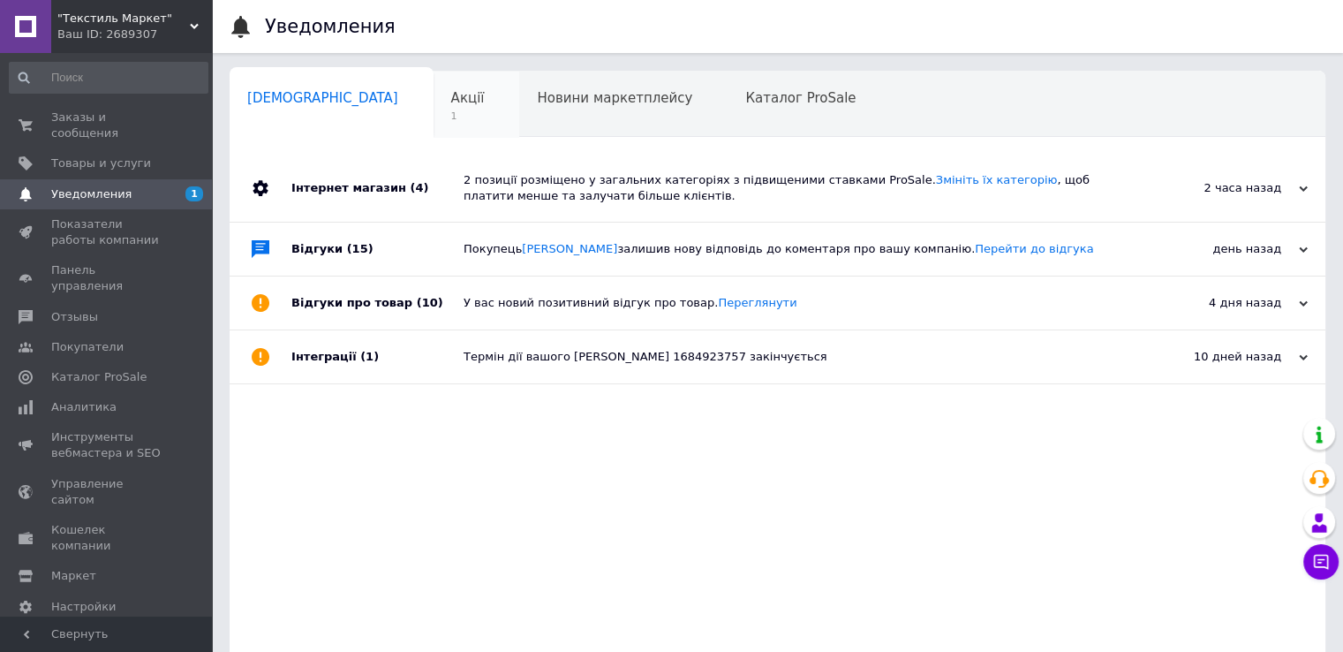 The width and height of the screenshot is (1343, 652). What do you see at coordinates (107, 125) in the screenshot?
I see `span: Заказы и сообщения` at bounding box center [107, 125].